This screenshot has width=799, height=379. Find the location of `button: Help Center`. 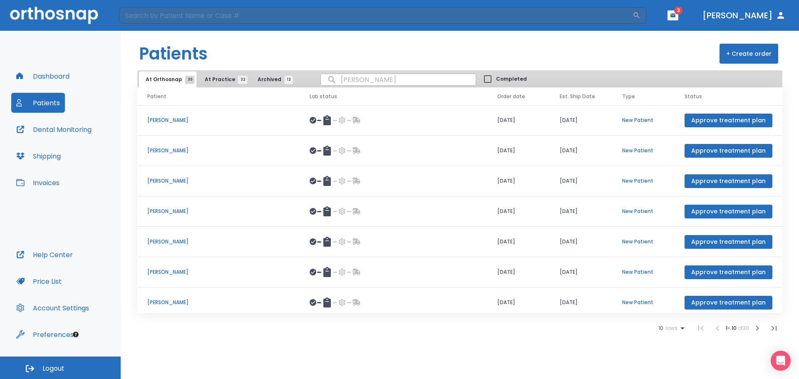

button: Help Center is located at coordinates (45, 255).